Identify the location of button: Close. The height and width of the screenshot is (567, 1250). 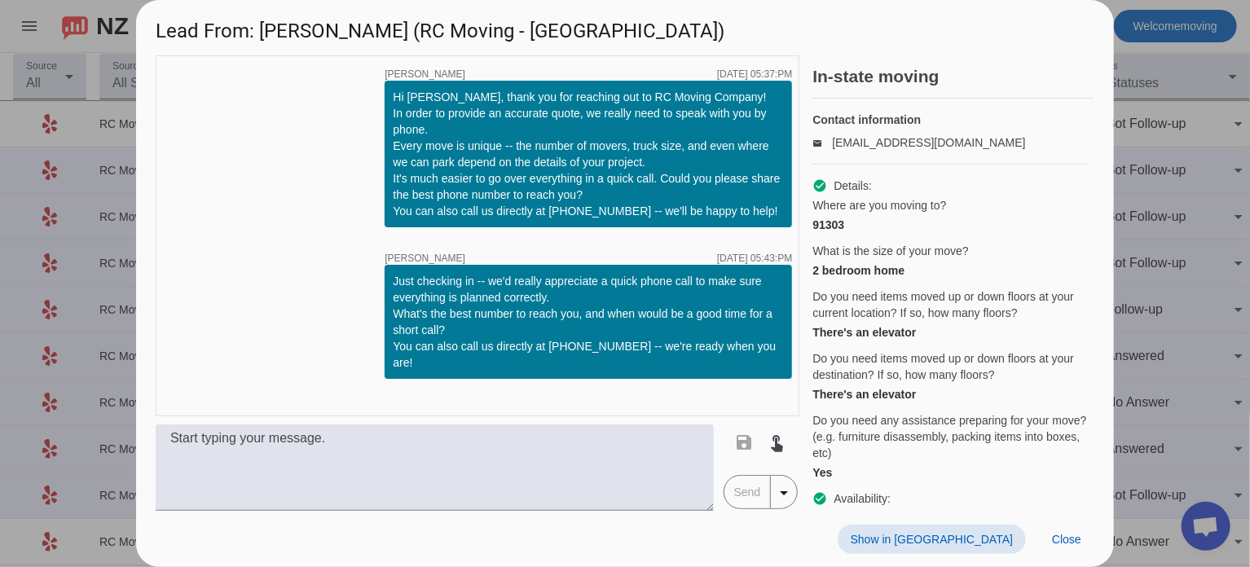
(1067, 539).